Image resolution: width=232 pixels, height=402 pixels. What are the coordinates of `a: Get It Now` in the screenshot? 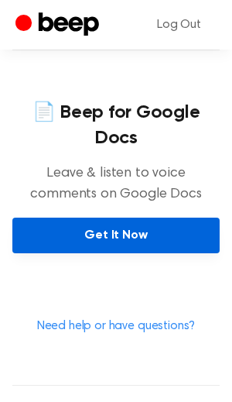 It's located at (116, 235).